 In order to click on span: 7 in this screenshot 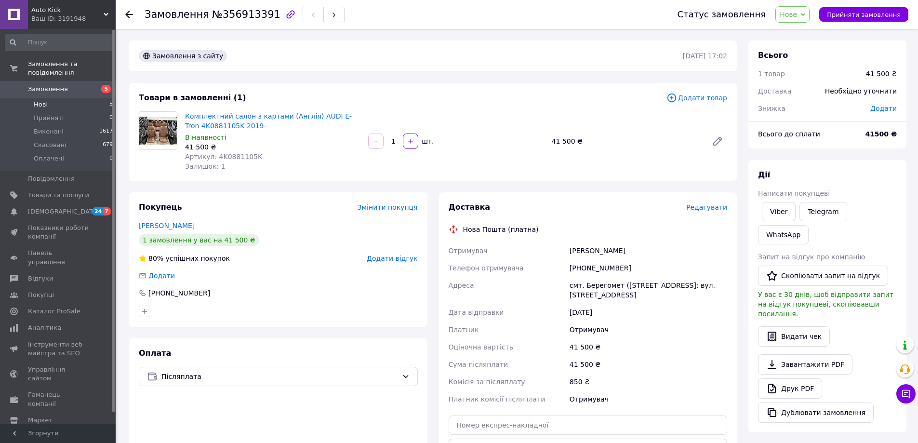, I will do `click(107, 211)`.